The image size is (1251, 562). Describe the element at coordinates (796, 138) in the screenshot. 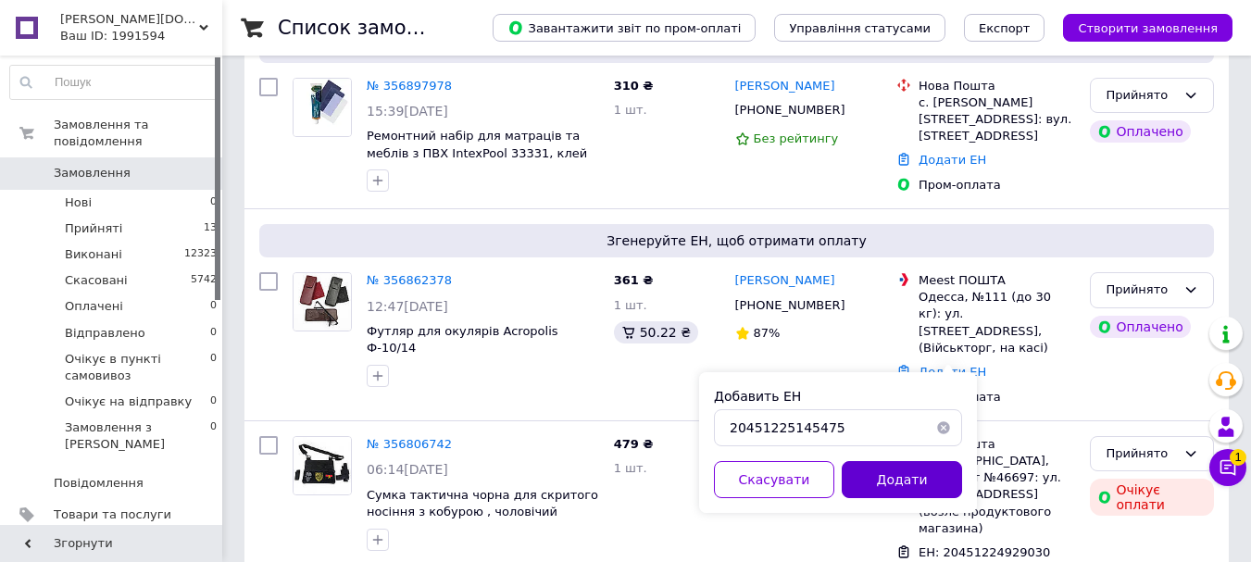

I see `span: Без рейтингу` at that location.